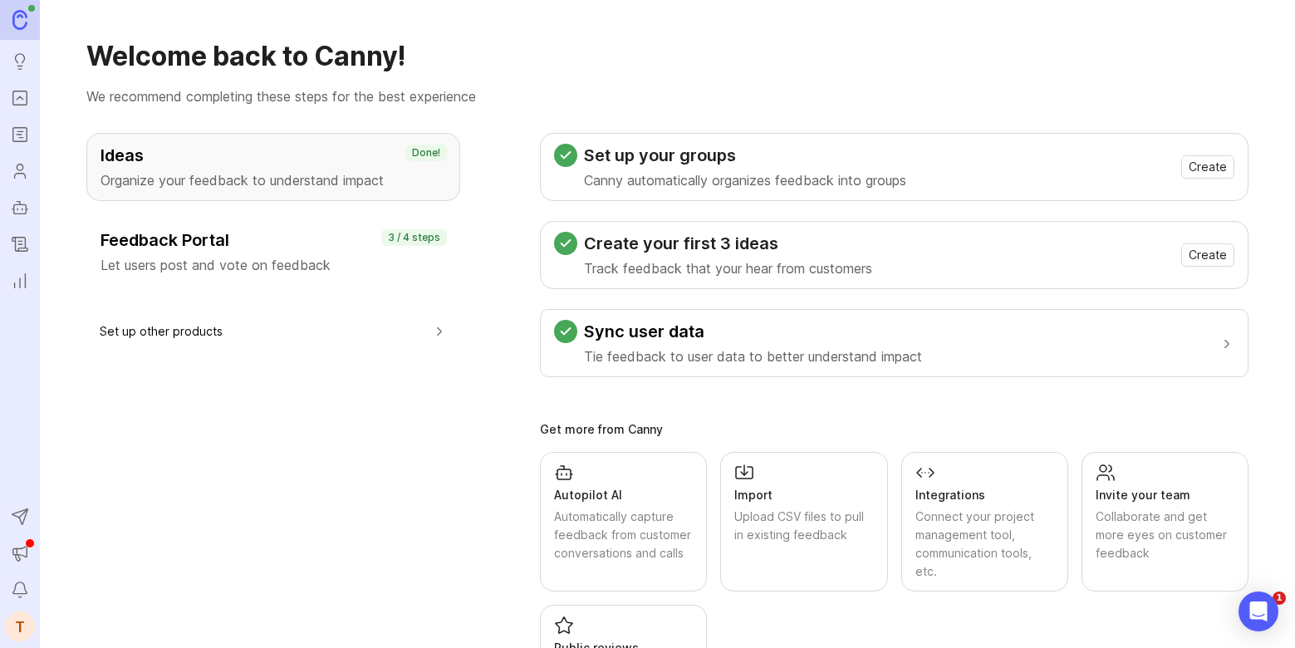  What do you see at coordinates (803, 521) in the screenshot?
I see `a: ImportUpload CSV files to pull in existing feedback` at bounding box center [803, 521].